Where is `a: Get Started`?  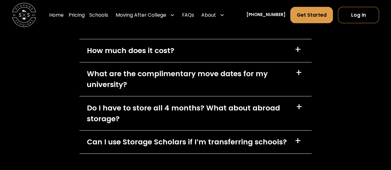
a: Get Started is located at coordinates (312, 15).